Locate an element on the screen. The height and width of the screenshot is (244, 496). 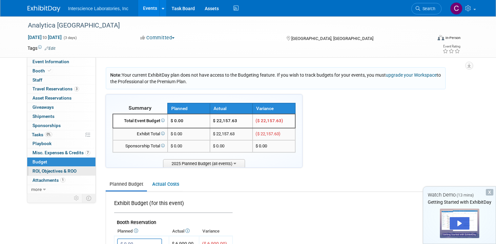
span: (3 days) is located at coordinates (70, 38).